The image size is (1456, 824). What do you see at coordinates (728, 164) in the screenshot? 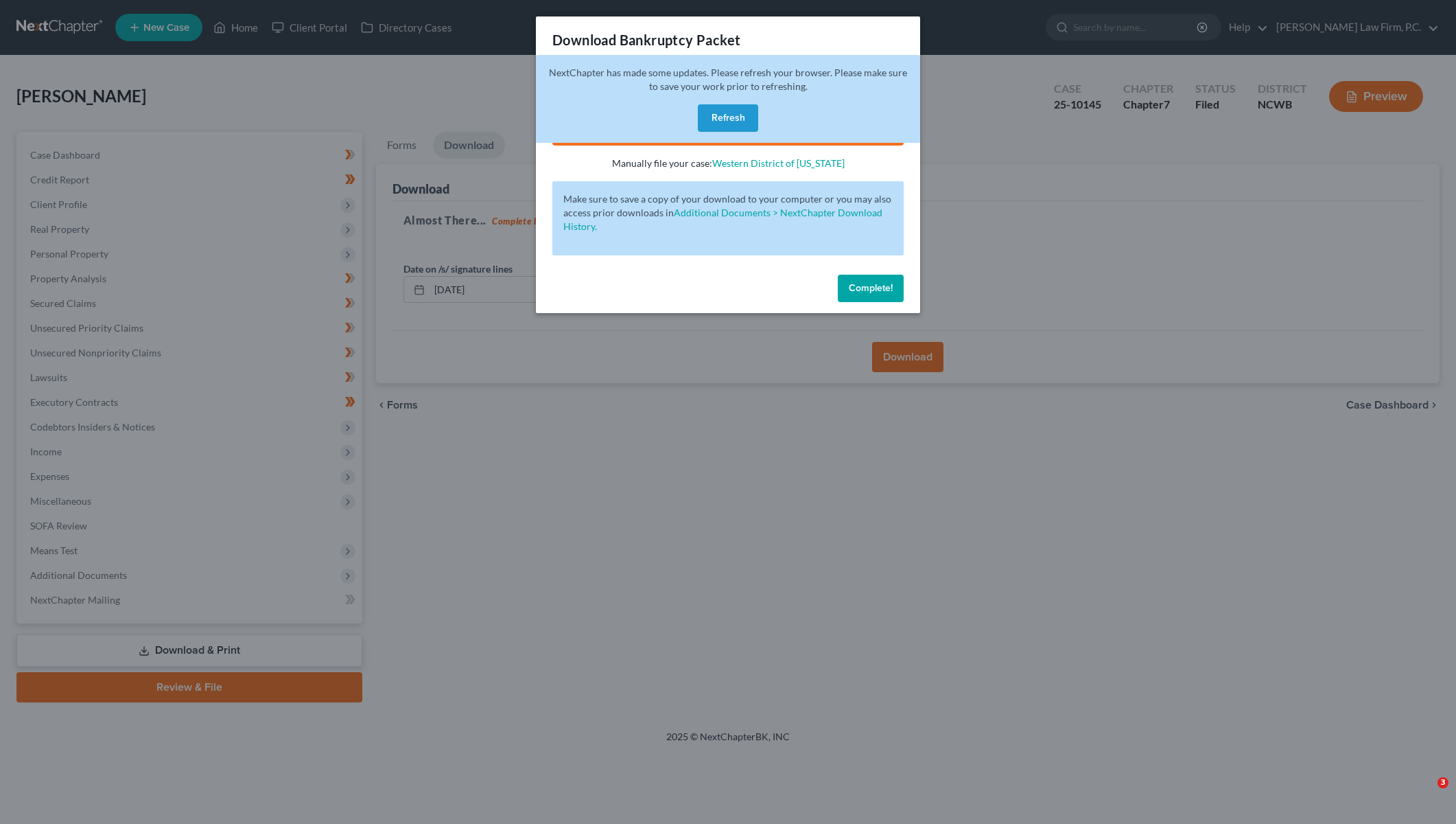
I see `p: Manually file your case:` at bounding box center [728, 164].